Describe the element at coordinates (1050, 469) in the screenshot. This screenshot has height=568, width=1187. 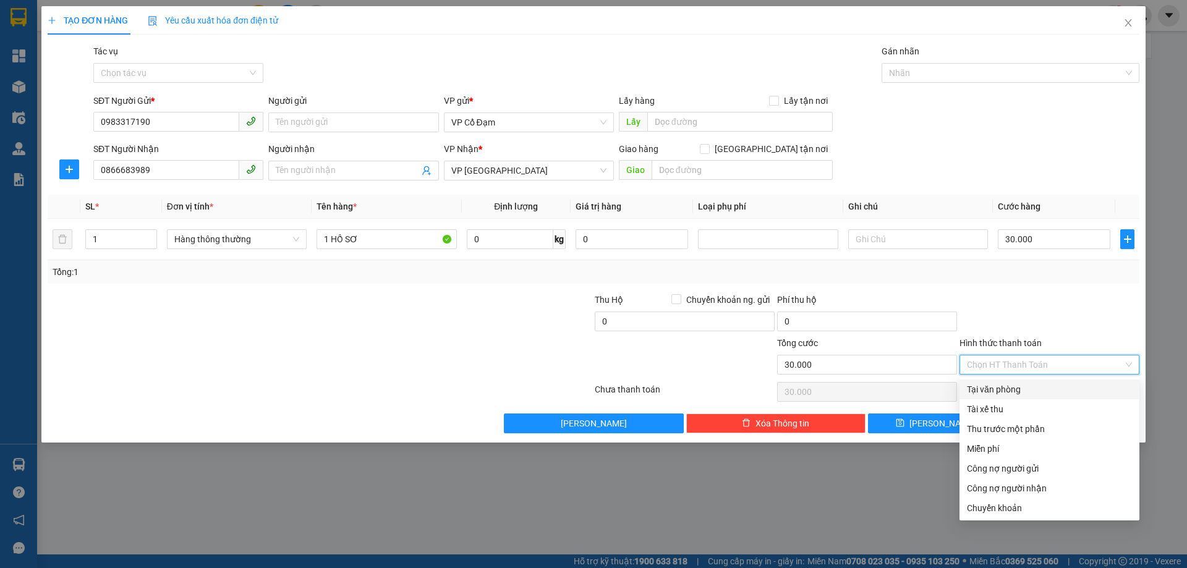
I see `div: Công nợ người gửi` at that location.